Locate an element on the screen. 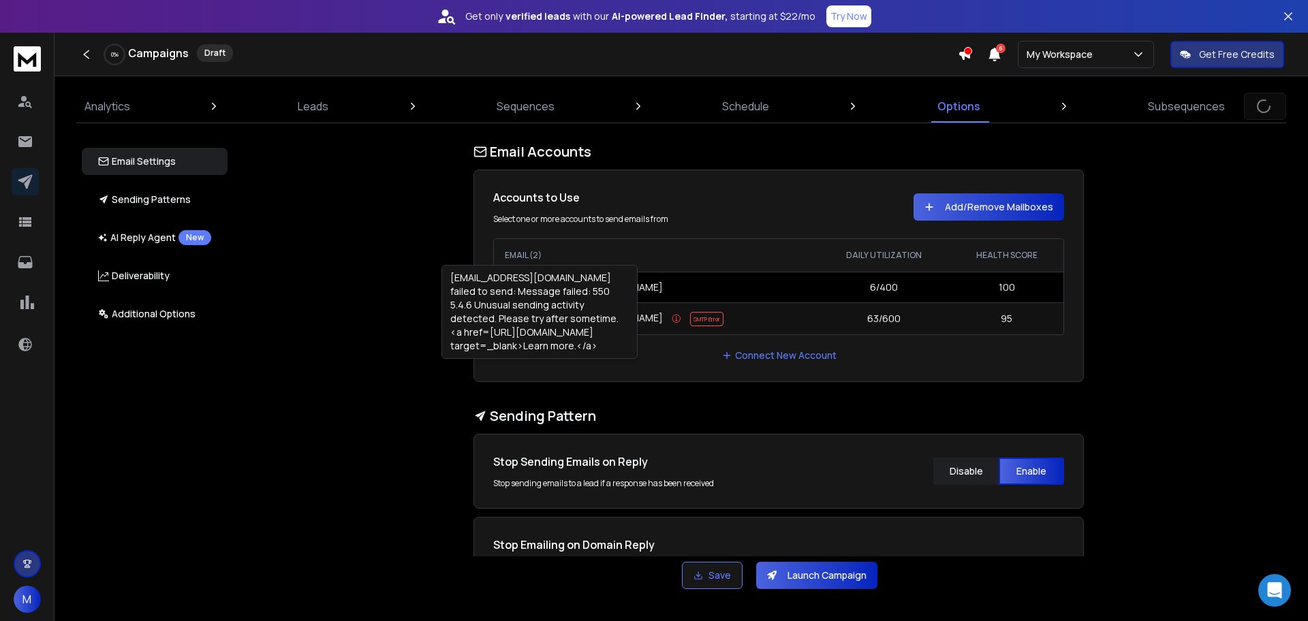 This screenshot has height=621, width=1308. strong: verified leads is located at coordinates (538, 16).